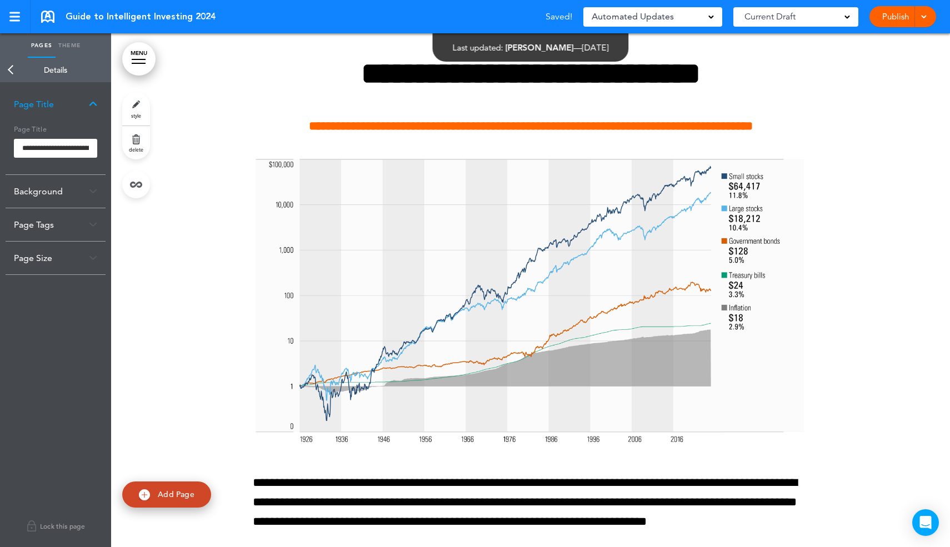 The image size is (950, 547). Describe the element at coordinates (56, 128) in the screenshot. I see `h5: Page Title` at that location.